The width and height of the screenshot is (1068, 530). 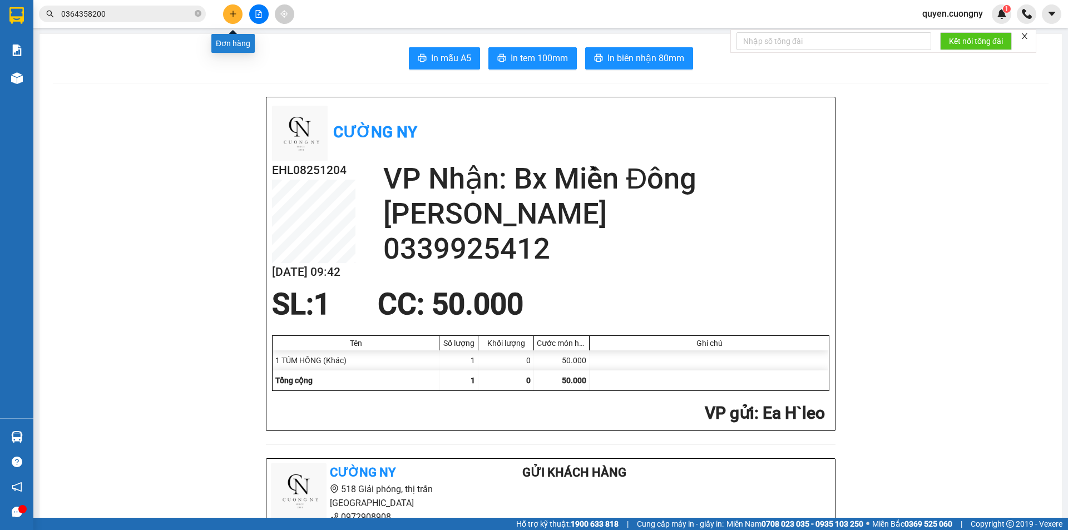 What do you see at coordinates (595, 524) in the screenshot?
I see `strong: 1900 633 818` at bounding box center [595, 524].